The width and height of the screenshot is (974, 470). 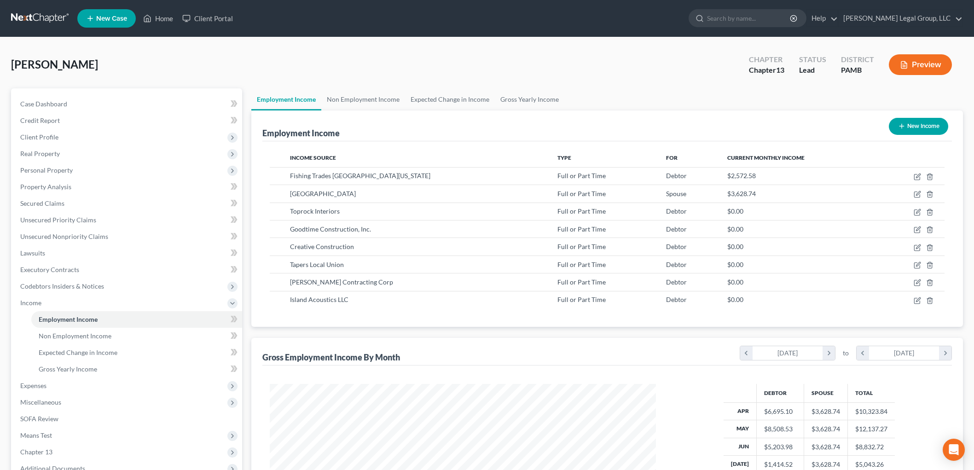 What do you see at coordinates (766, 157) in the screenshot?
I see `span: Current Monthly Income` at bounding box center [766, 157].